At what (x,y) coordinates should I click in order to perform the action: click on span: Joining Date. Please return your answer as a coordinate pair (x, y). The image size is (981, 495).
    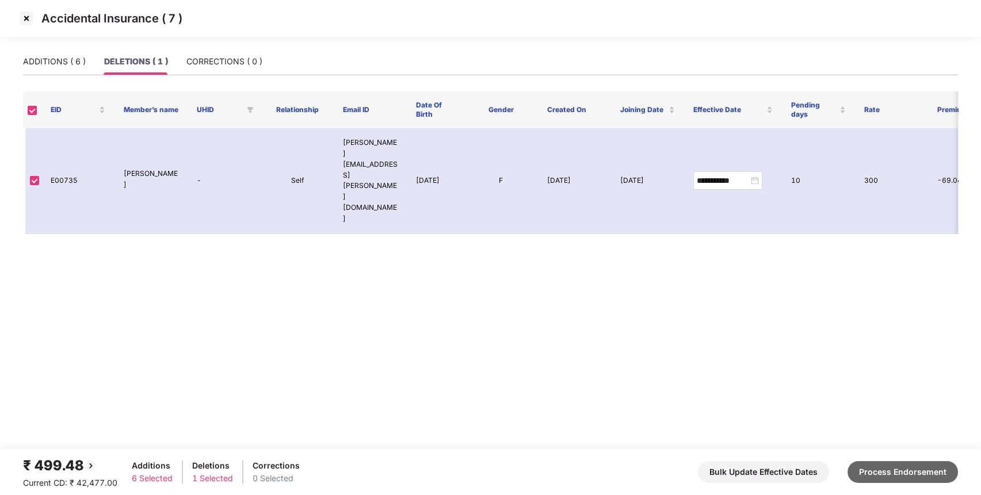
    Looking at the image, I should click on (643, 110).